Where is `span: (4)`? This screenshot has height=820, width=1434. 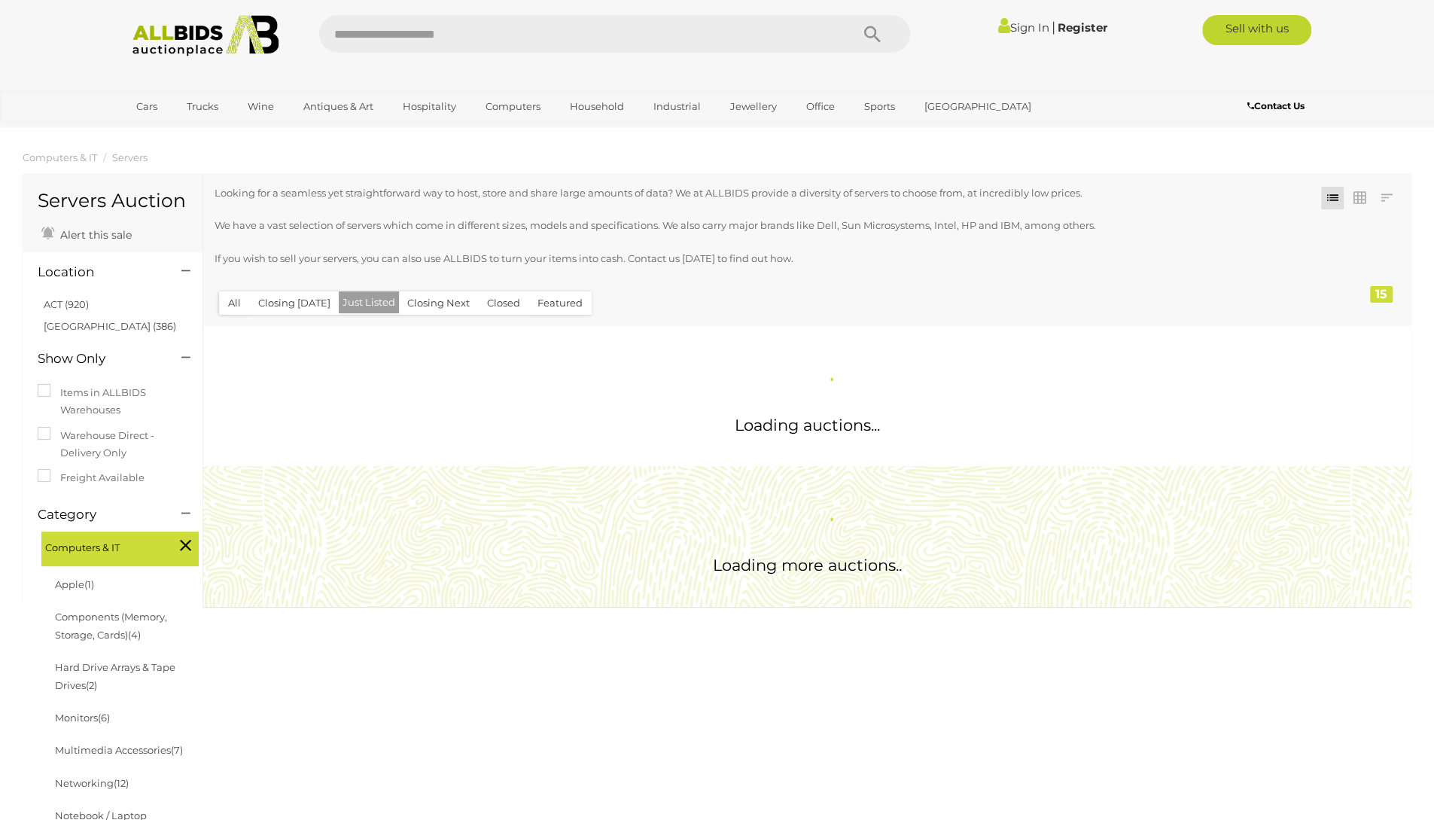
span: (4) is located at coordinates (134, 635).